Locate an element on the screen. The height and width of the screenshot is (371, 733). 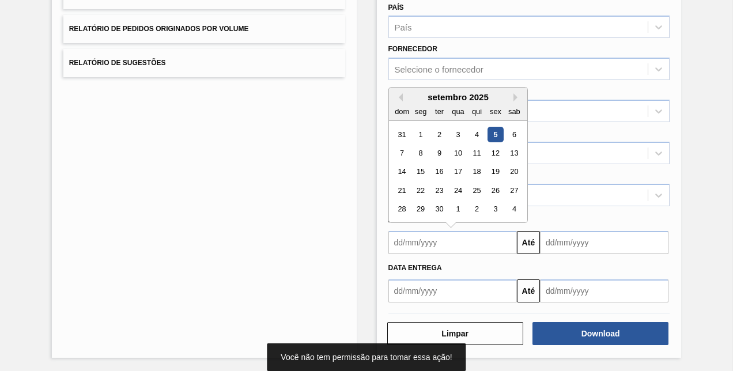
div: Choose sábado, 20 de setembro de 2025 is located at coordinates (514, 172).